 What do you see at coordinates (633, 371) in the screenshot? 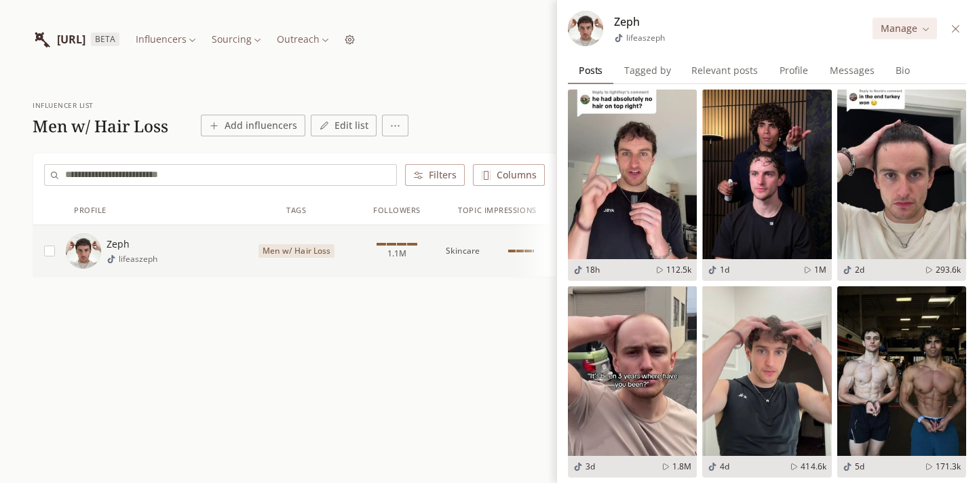
I see `img: 11f4c757-12d1-4b59-bc36-c17c93091dc6` at bounding box center [633, 371].